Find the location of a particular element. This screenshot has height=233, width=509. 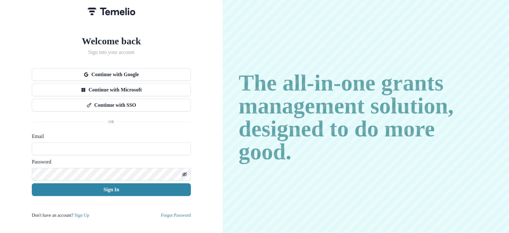

button: Sign In is located at coordinates (111, 189).